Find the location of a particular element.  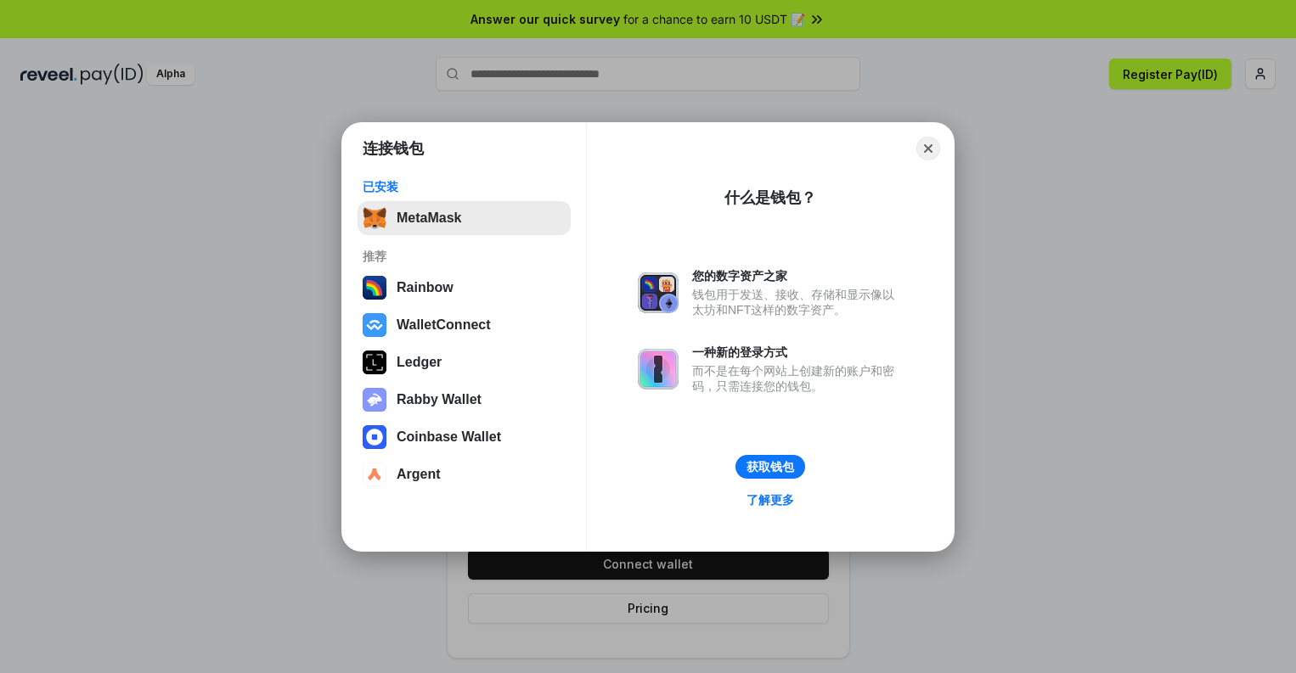

img: svg+xml,%3Csvg%20xmlns%3D%22http%3A%2F%2Fwww.w3.org%2F2000%2Fsvg%22%20width%3D%2228%22%20height%3... is located at coordinates (375, 363).